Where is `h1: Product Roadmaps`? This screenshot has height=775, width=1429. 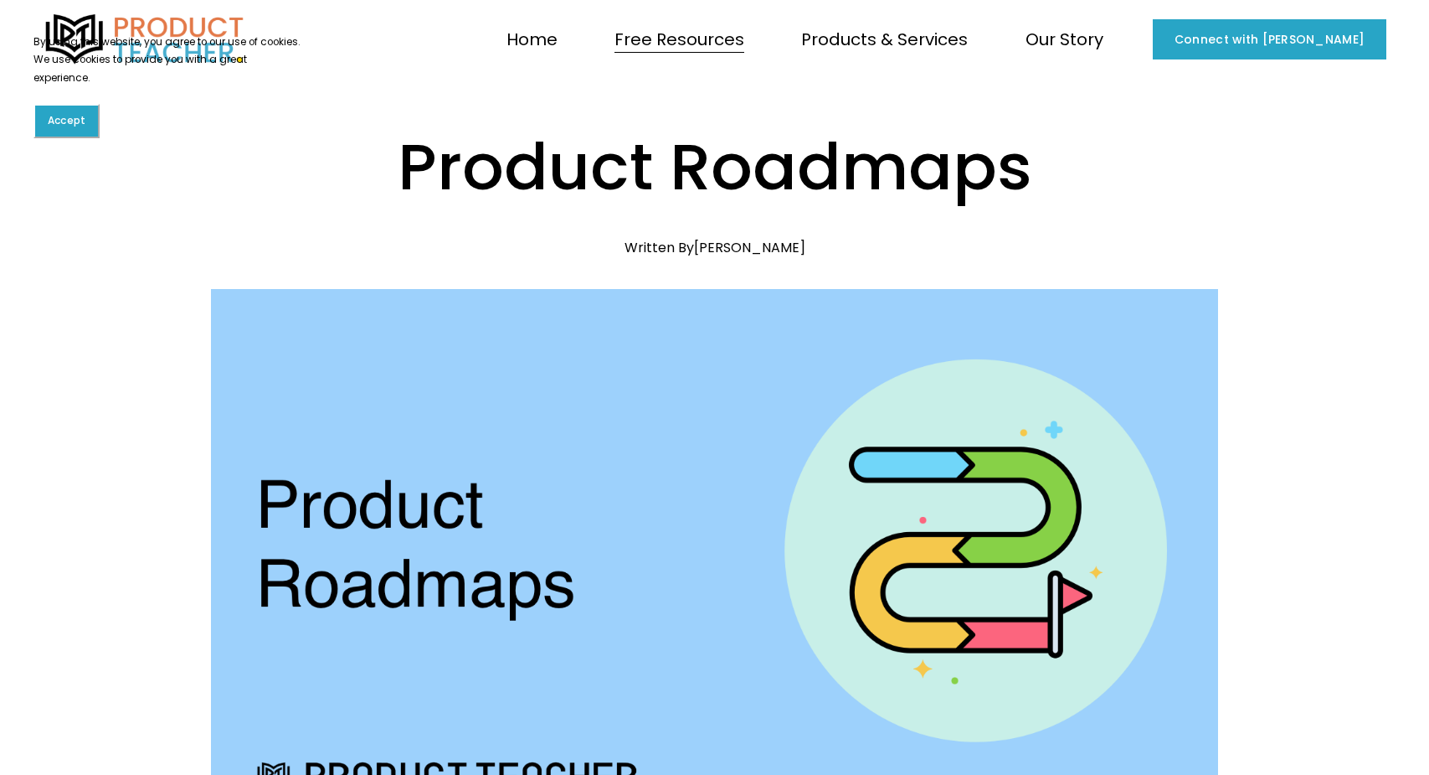 h1: Product Roadmaps is located at coordinates (714, 167).